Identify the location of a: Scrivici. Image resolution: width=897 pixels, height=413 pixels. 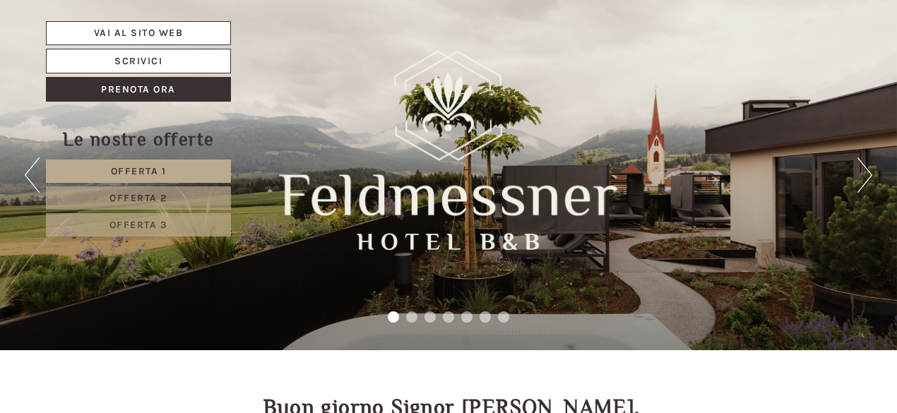
(138, 61).